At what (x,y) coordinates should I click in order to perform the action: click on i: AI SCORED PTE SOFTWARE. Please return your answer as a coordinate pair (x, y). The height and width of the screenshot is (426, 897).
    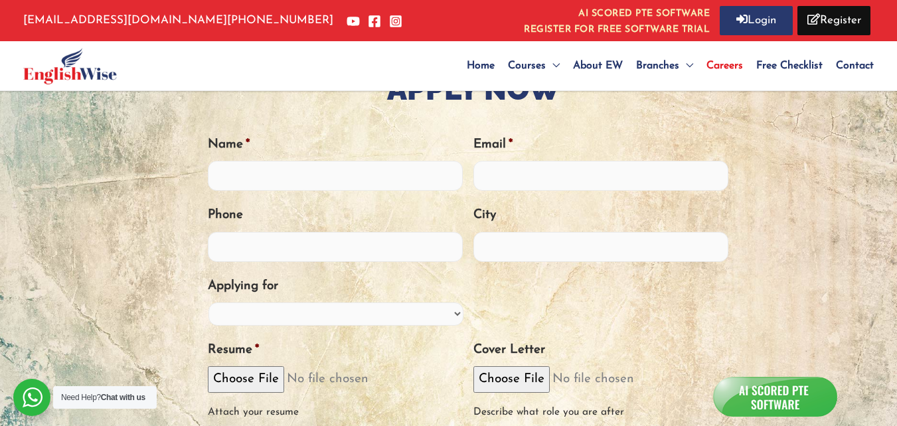
    Looking at the image, I should click on (617, 14).